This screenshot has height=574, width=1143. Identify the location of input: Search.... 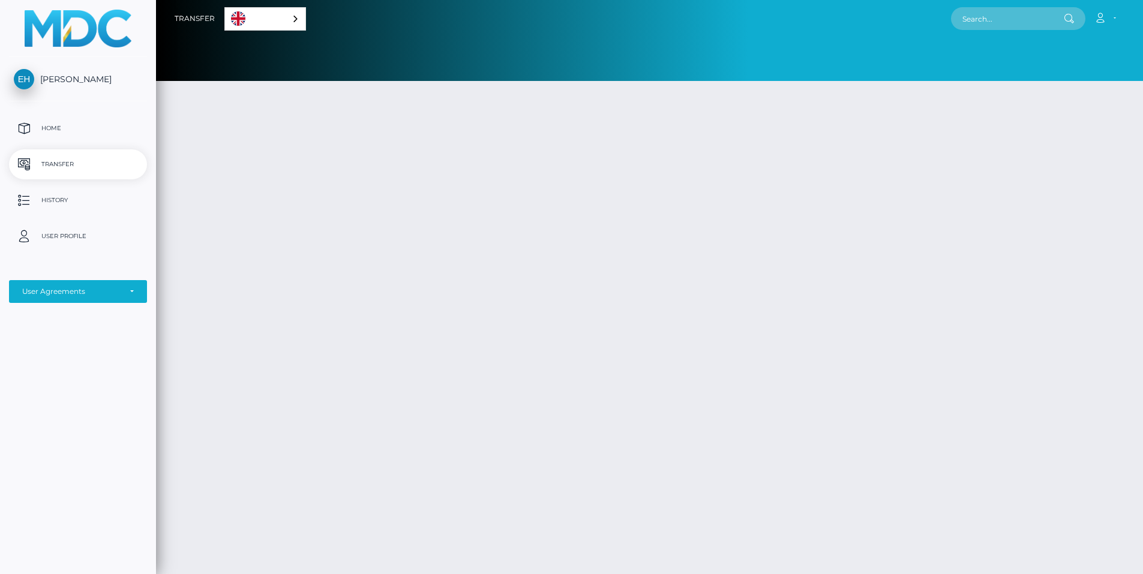
(1008, 19).